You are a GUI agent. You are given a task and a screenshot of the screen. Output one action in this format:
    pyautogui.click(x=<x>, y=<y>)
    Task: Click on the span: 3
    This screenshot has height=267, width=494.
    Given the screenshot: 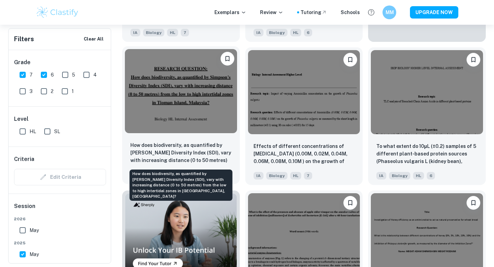 What is the action you would take?
    pyautogui.click(x=31, y=91)
    